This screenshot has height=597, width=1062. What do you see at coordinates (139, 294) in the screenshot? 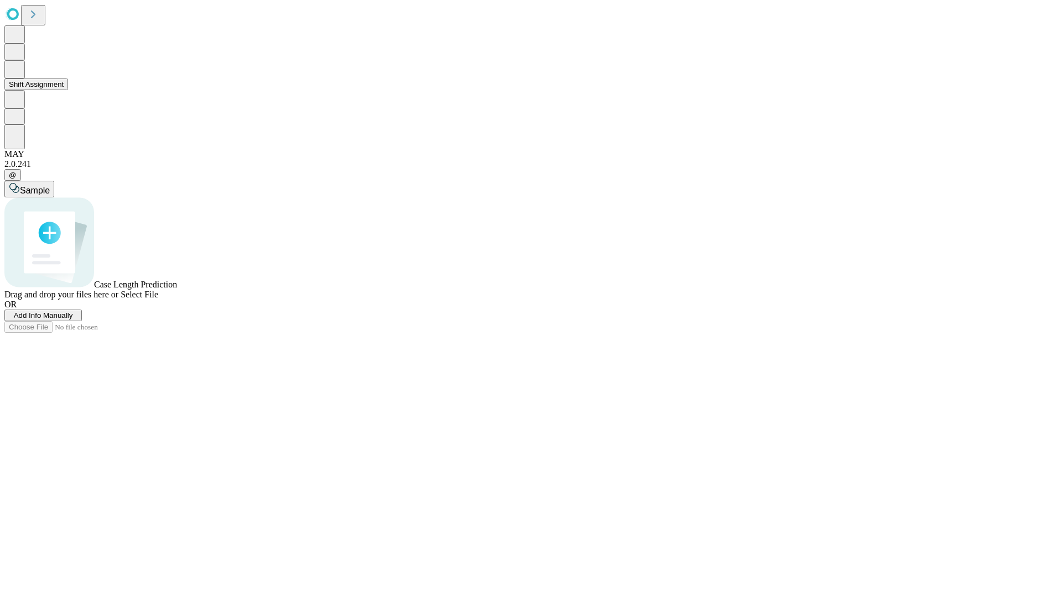
I see `span: Select File` at bounding box center [139, 294].